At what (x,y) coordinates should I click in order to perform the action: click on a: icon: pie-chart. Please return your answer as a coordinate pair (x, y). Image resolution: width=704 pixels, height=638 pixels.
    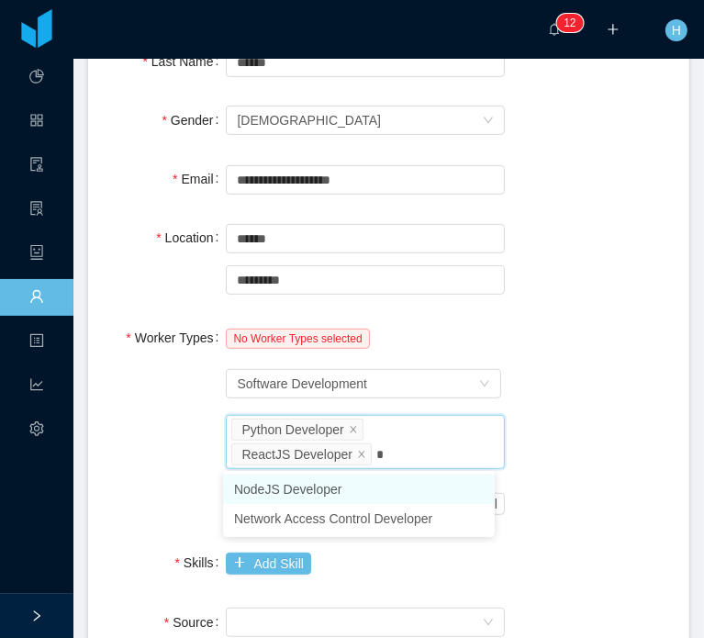
    Looking at the image, I should click on (37, 78).